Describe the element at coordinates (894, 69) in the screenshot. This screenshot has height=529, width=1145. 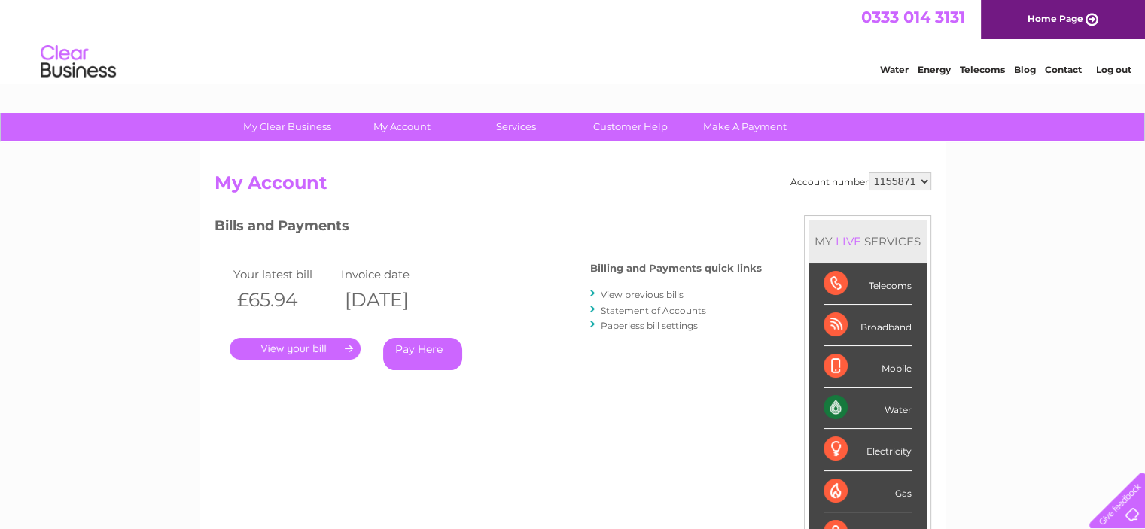
I see `a: Water` at that location.